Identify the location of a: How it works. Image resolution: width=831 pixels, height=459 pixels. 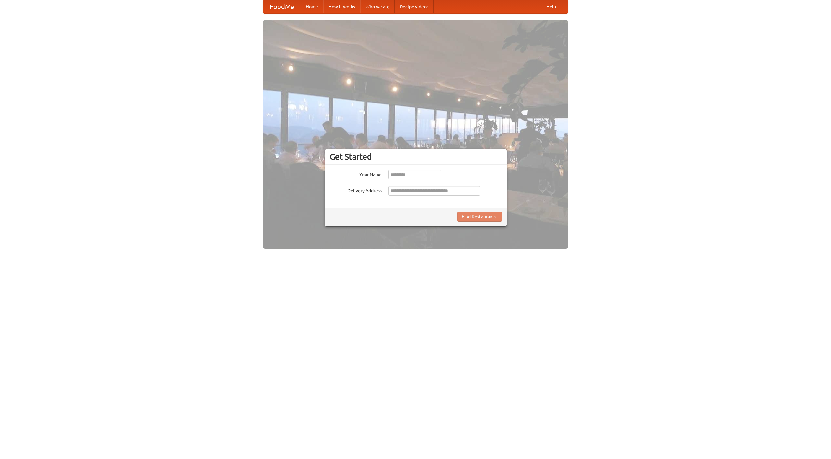
(342, 7).